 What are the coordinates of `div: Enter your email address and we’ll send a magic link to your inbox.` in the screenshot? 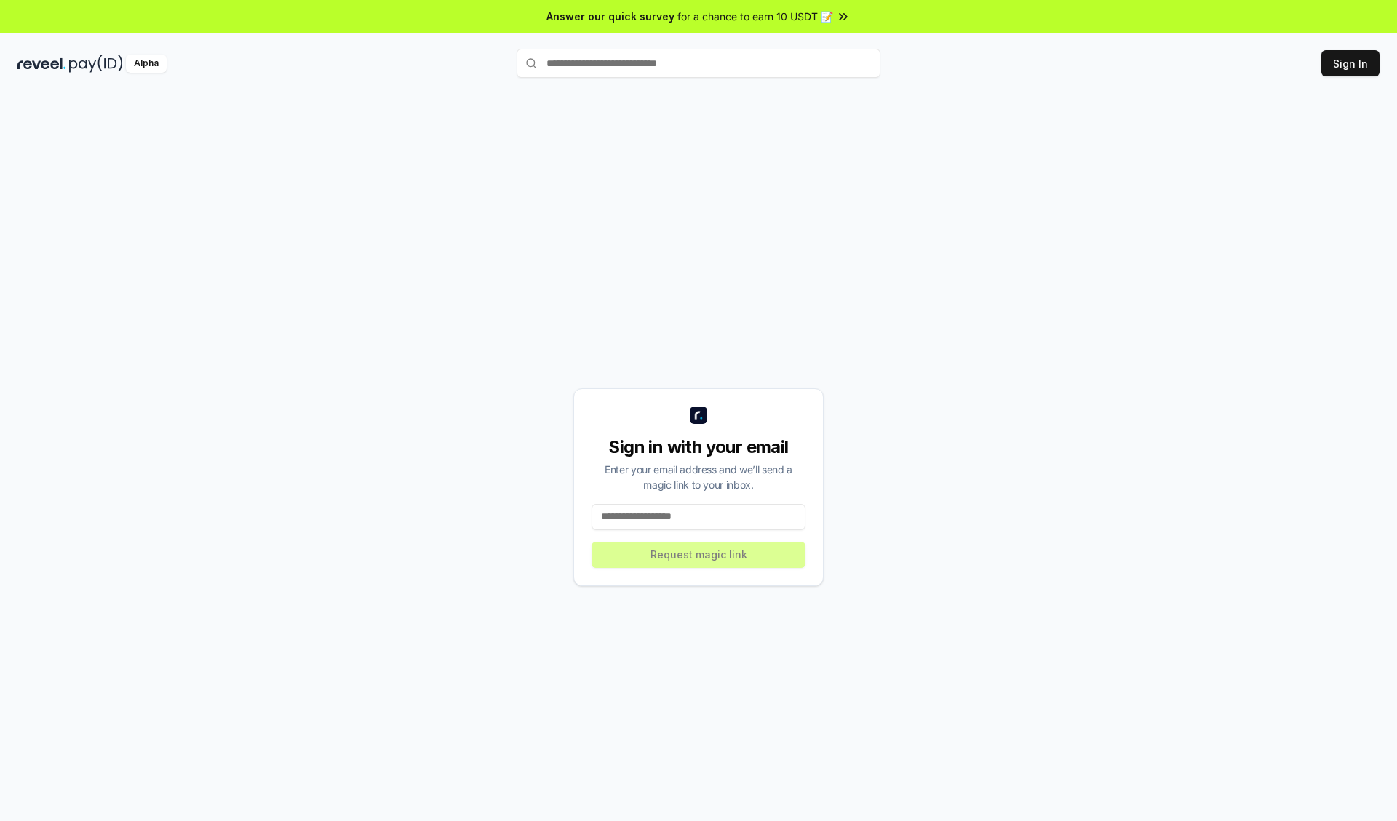 It's located at (698, 477).